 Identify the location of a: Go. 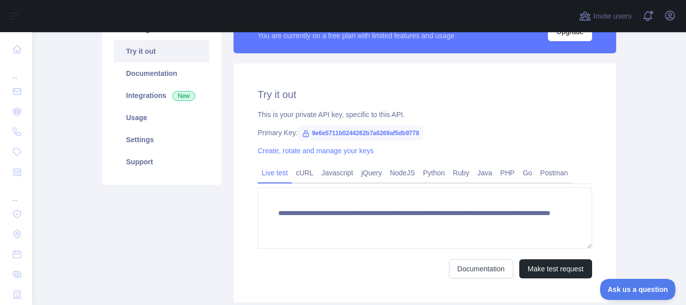
(528, 173).